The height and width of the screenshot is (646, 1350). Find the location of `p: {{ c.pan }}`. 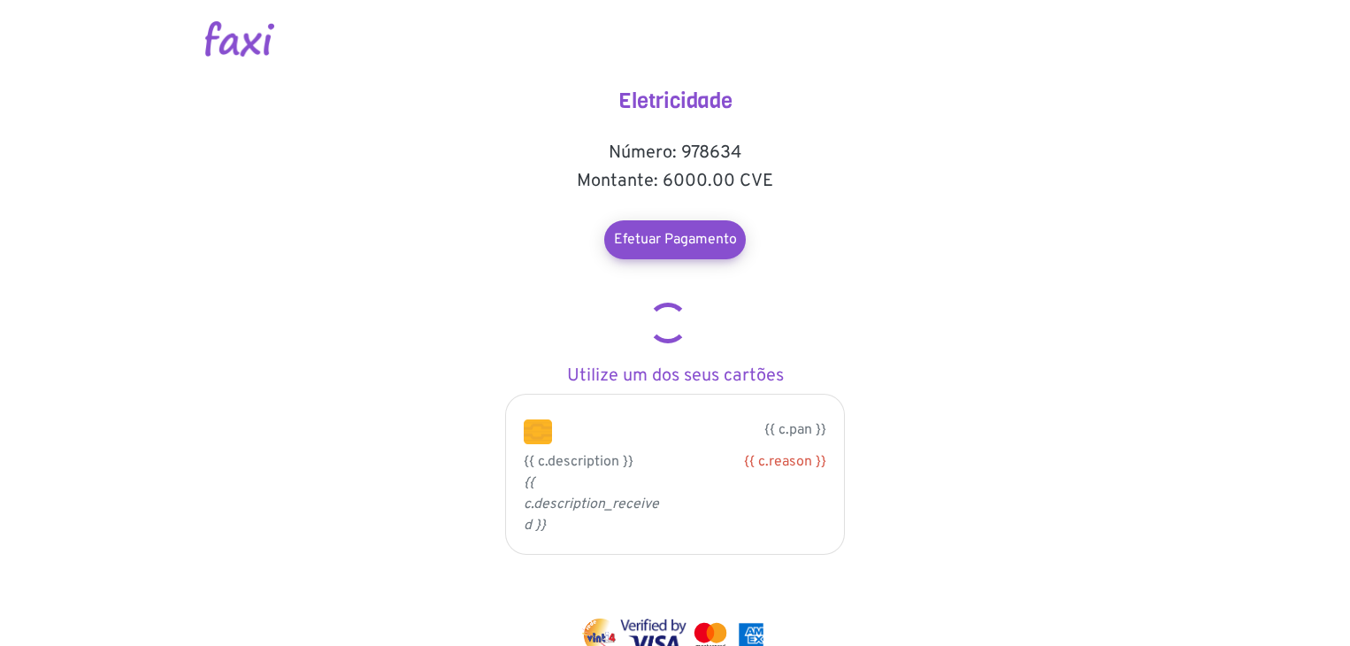

p: {{ c.pan }} is located at coordinates (702, 430).